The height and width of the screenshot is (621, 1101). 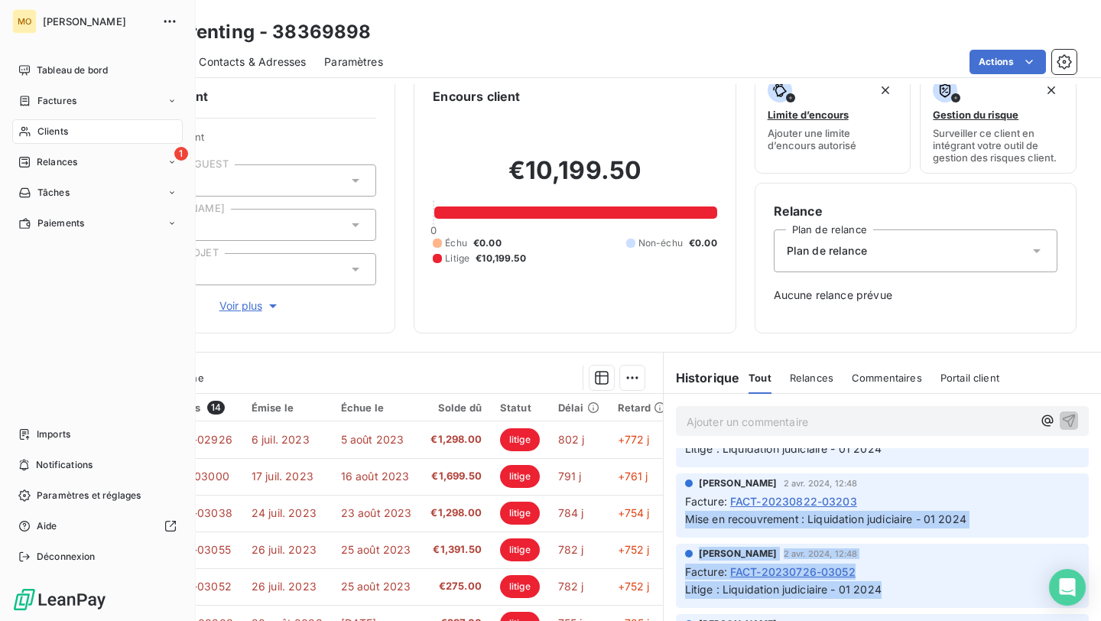 I want to click on h6: Encours client, so click(x=476, y=96).